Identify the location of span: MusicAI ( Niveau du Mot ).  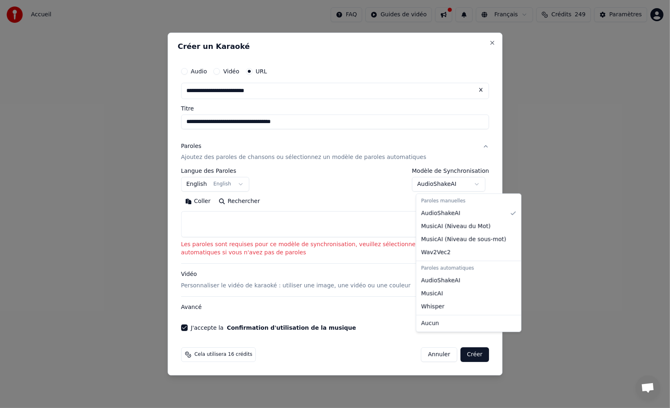
(456, 227).